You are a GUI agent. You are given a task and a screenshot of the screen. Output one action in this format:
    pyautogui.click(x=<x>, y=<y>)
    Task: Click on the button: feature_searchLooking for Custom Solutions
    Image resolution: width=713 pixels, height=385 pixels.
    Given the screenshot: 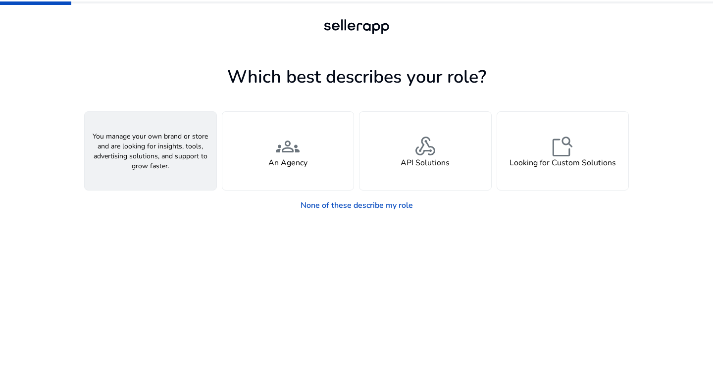 What is the action you would take?
    pyautogui.click(x=563, y=151)
    